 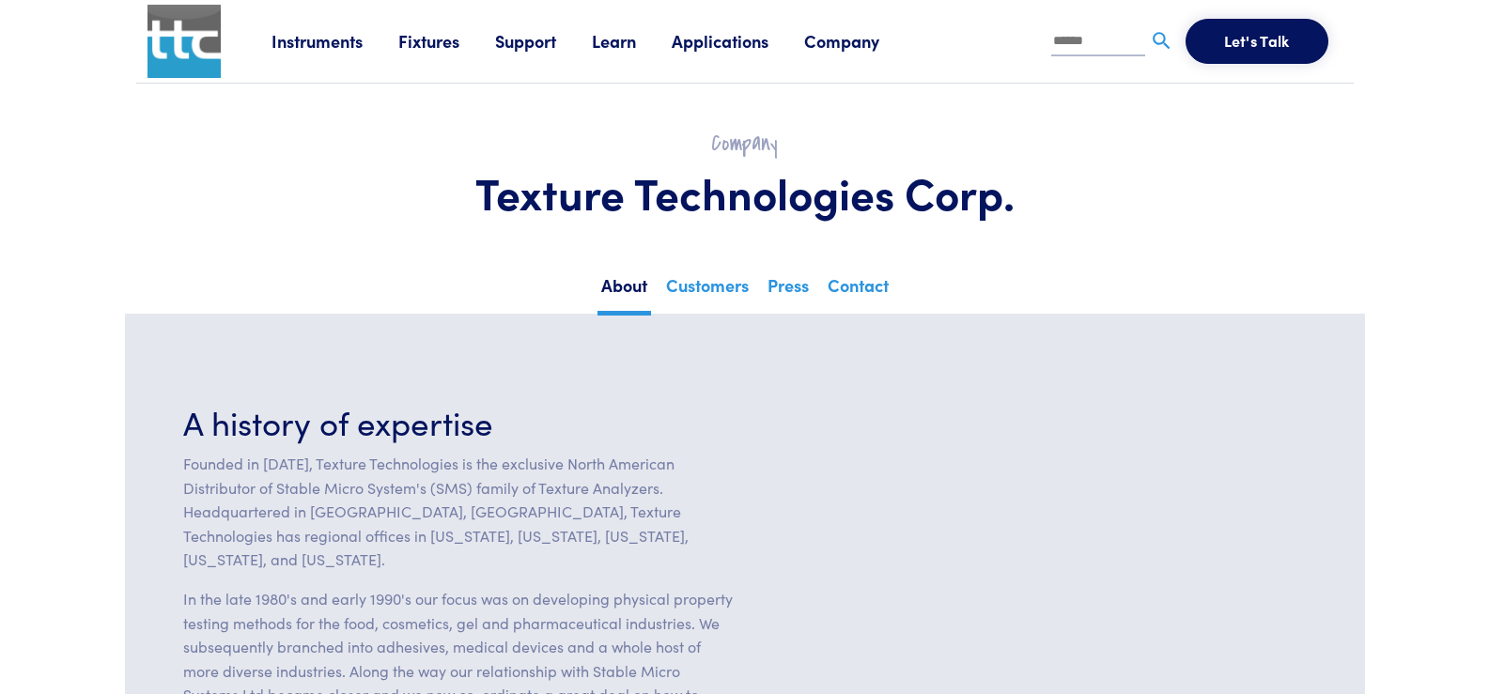 I want to click on h2: Company, so click(x=745, y=143).